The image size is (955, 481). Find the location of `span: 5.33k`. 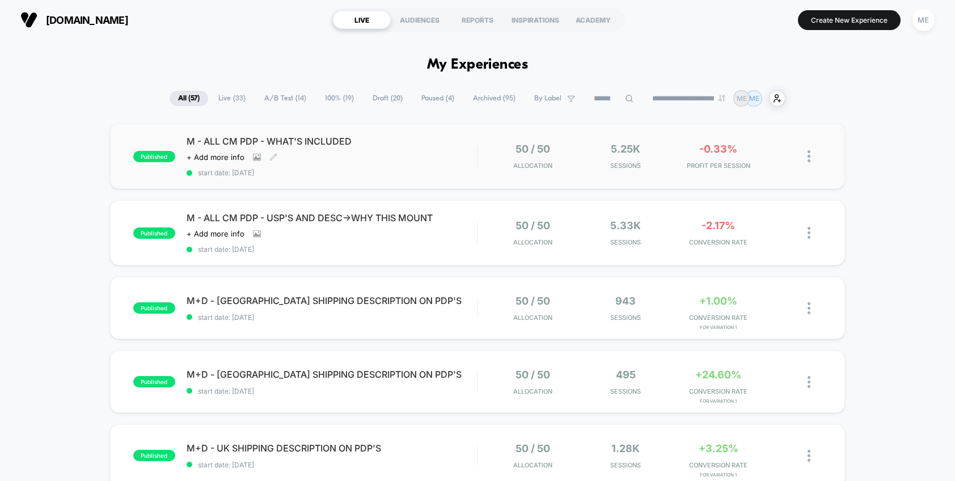

span: 5.33k is located at coordinates (626, 225).